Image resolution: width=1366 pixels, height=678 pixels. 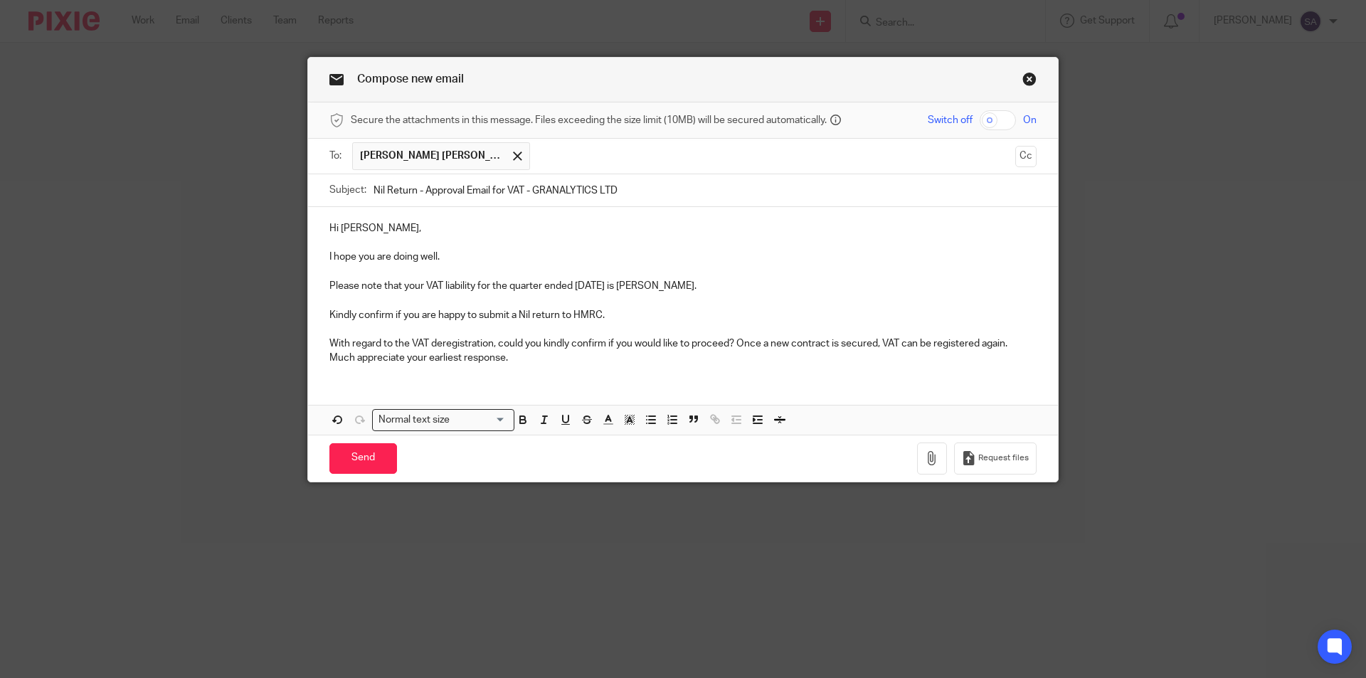 What do you see at coordinates (1029, 120) in the screenshot?
I see `span: On` at bounding box center [1029, 120].